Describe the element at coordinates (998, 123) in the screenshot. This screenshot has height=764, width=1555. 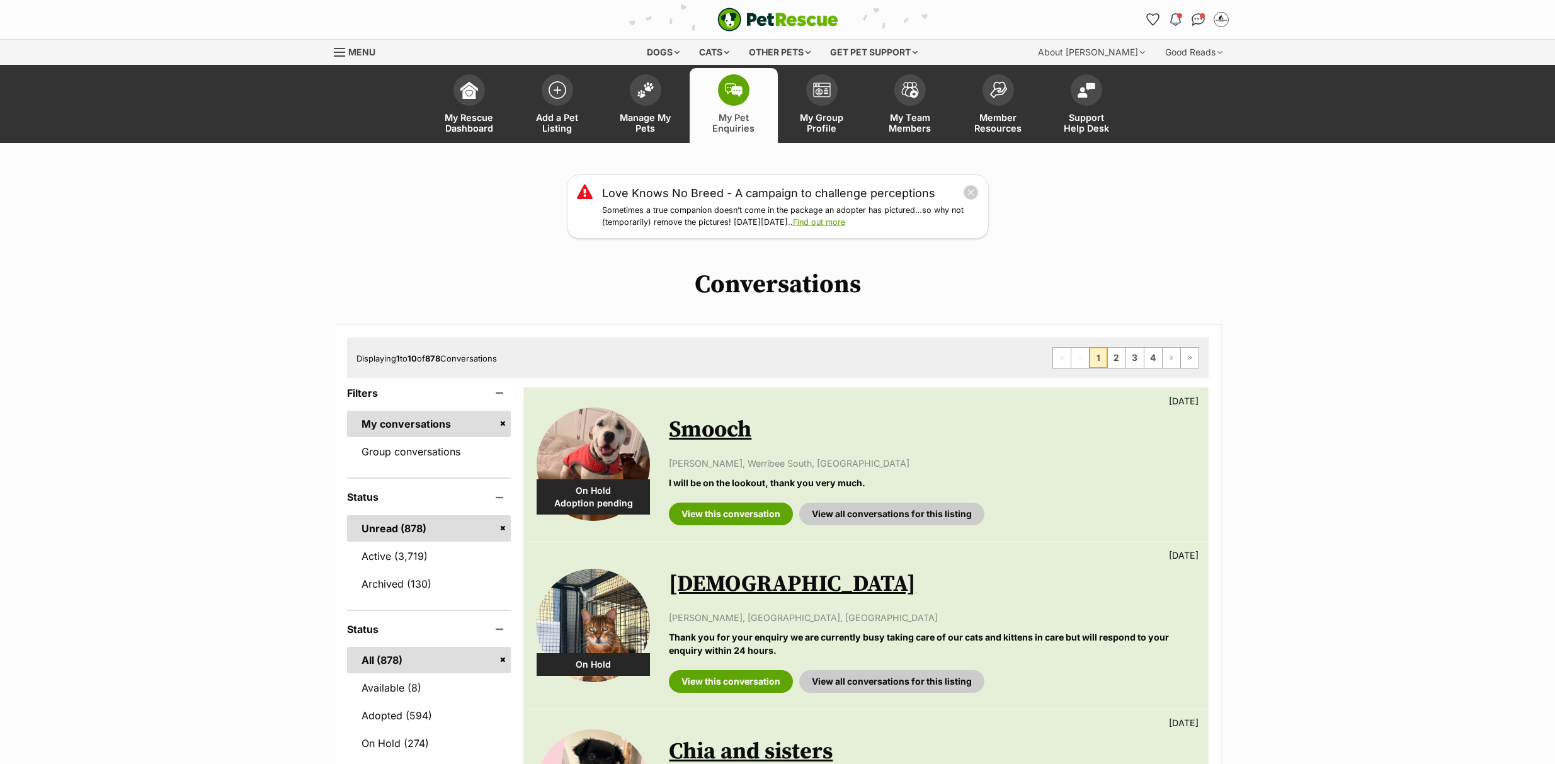
I see `span: Member Resources` at that location.